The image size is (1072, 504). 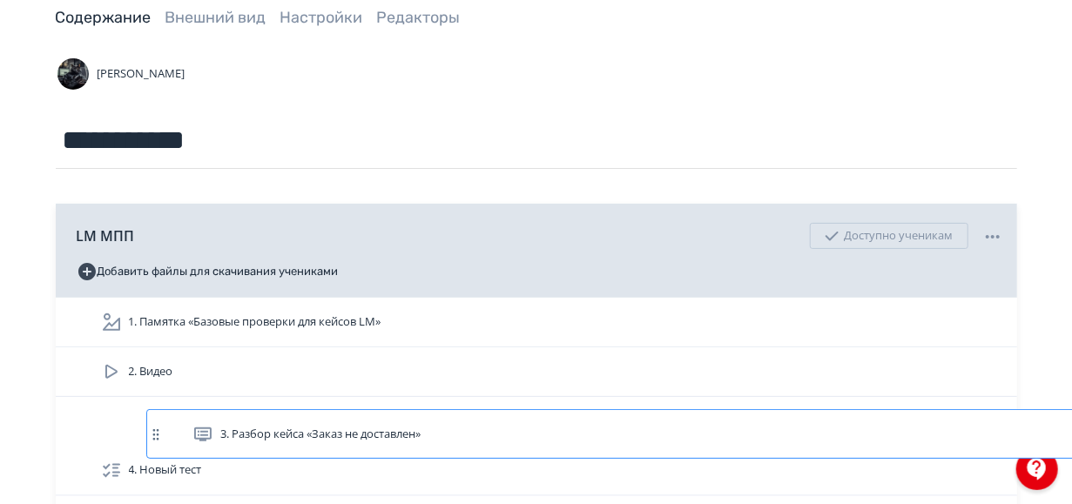 I want to click on div: Доступно ученикам, so click(x=889, y=236).